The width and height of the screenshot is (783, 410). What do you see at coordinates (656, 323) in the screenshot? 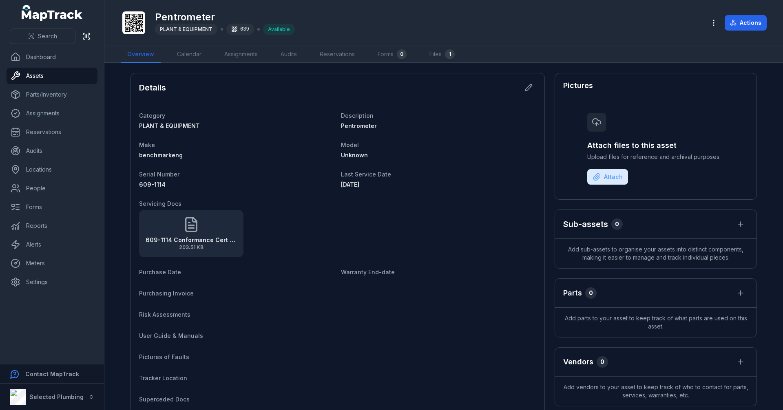
I see `span: Add parts to your asset to keep track of what parts are used on this asset.` at bounding box center [656, 323].